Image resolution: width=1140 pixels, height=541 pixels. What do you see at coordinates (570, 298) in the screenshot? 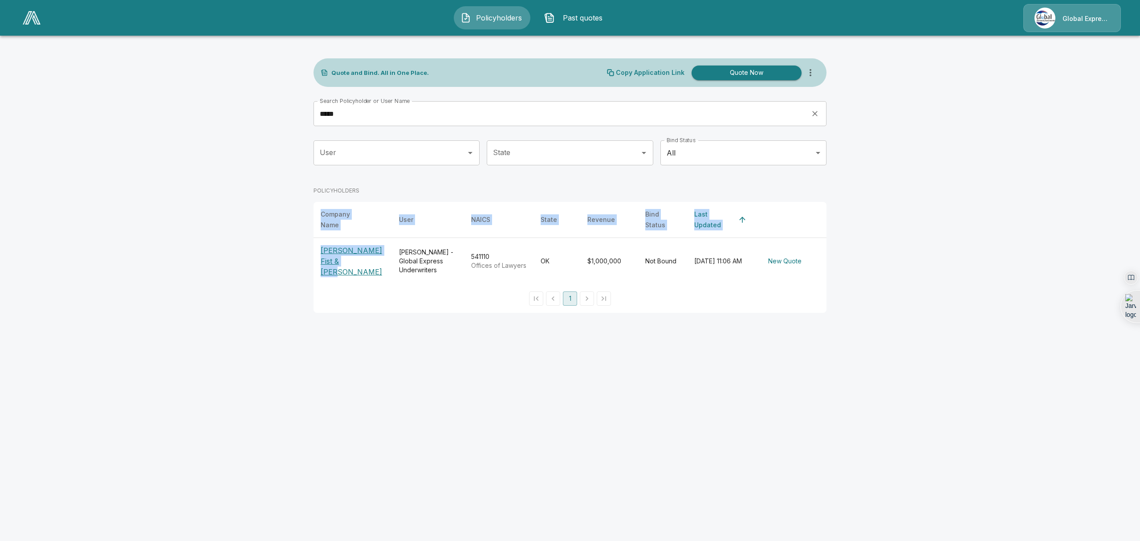
I see `nav: pagination navigation` at bounding box center [570, 298].